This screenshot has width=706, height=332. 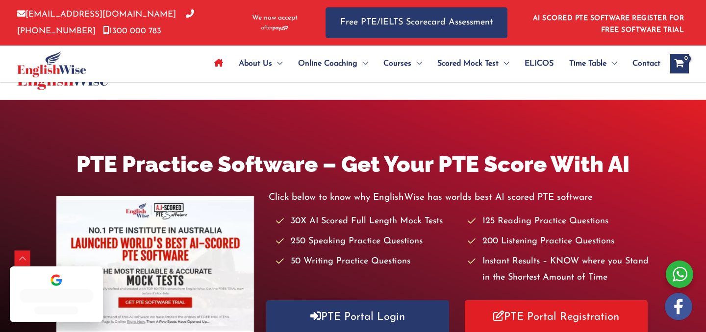 What do you see at coordinates (333, 64) in the screenshot?
I see `a: Online CoachingMenu Toggle` at bounding box center [333, 64].